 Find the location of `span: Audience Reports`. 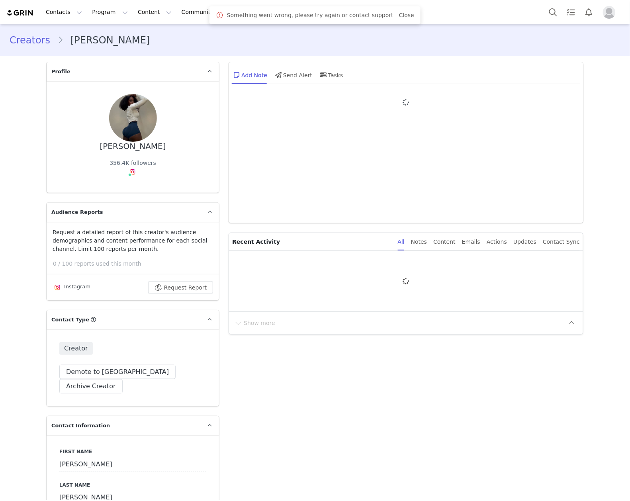

span: Audience Reports is located at coordinates (77, 212).